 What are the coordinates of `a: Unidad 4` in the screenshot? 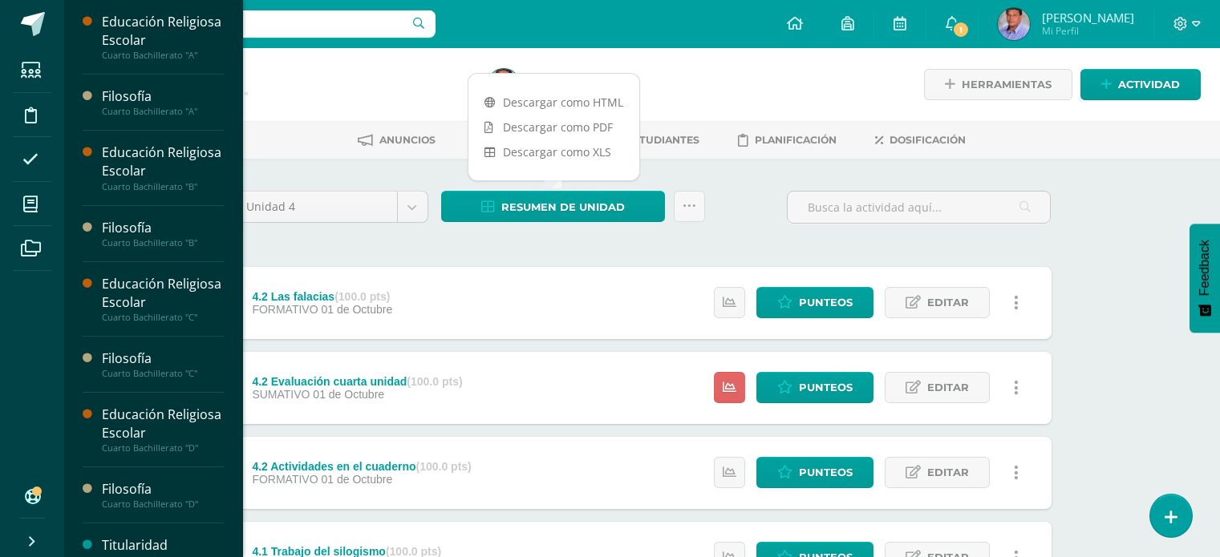 It's located at (330, 207).